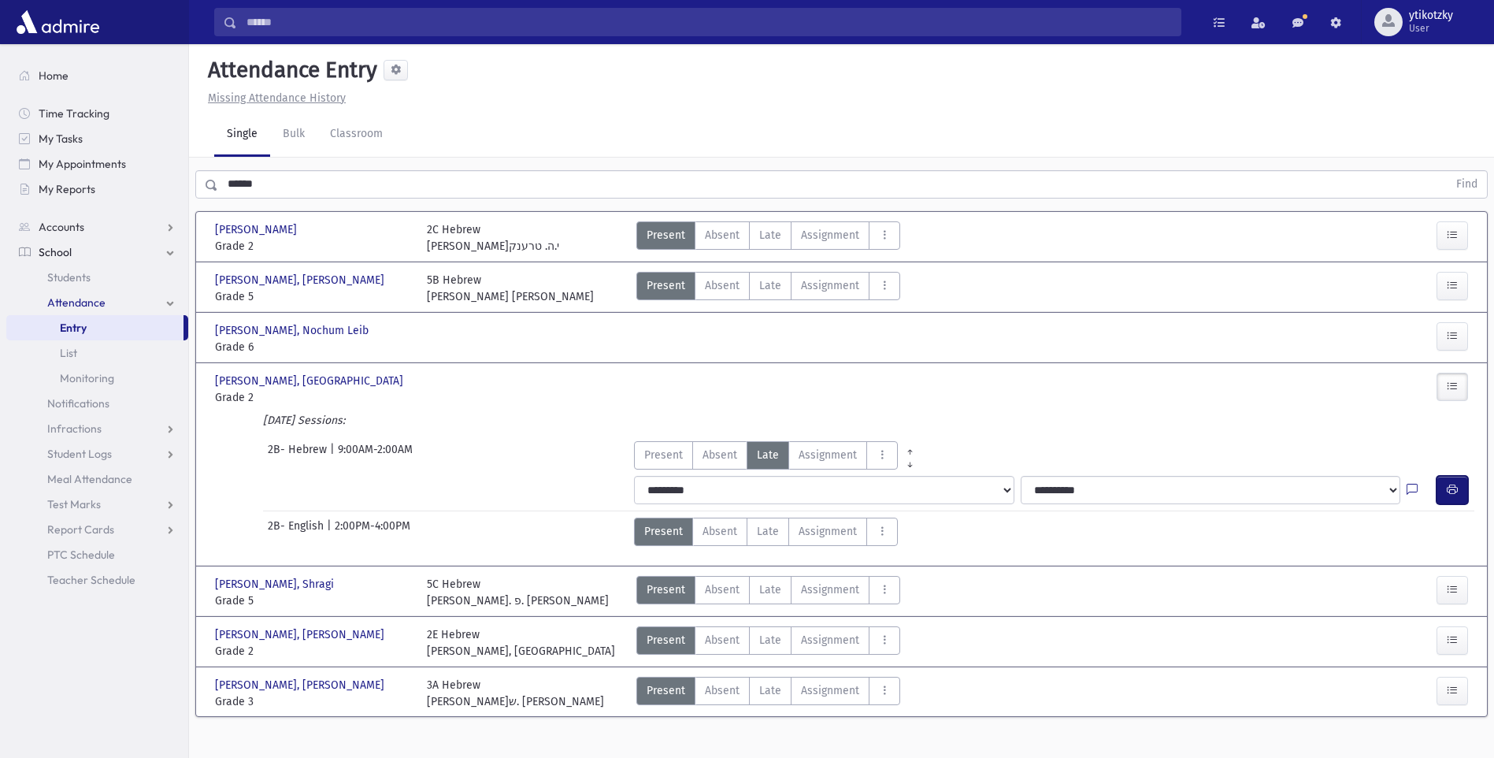 The image size is (1494, 758). Describe the element at coordinates (313, 347) in the screenshot. I see `span: Grade 6` at that location.